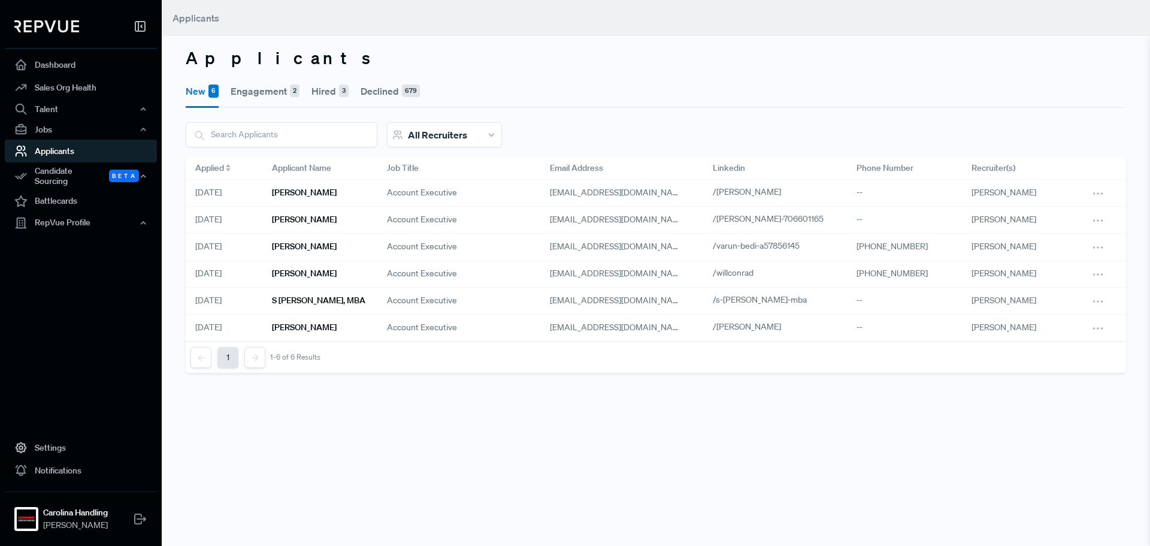 The image size is (1150, 546). What do you see at coordinates (47, 26) in the screenshot?
I see `img: RepVue` at bounding box center [47, 26].